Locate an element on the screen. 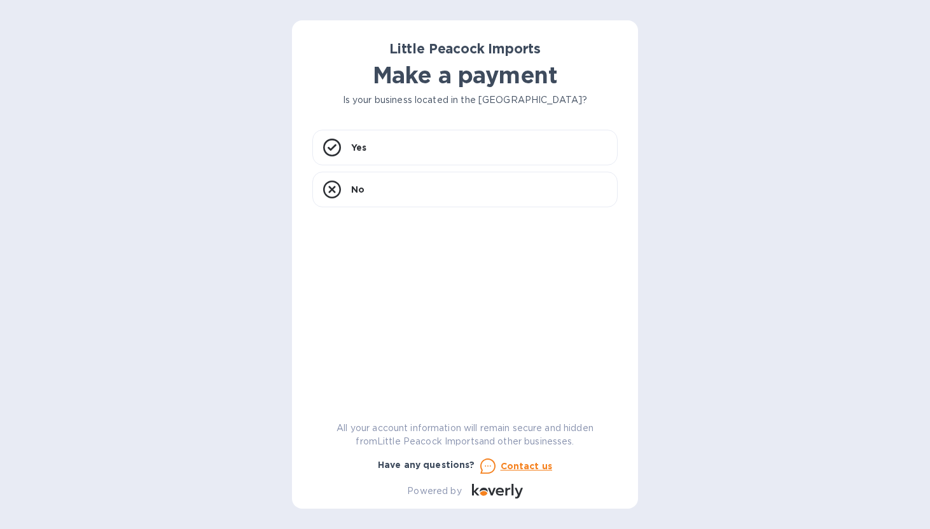 This screenshot has height=529, width=930. p: No is located at coordinates (357, 190).